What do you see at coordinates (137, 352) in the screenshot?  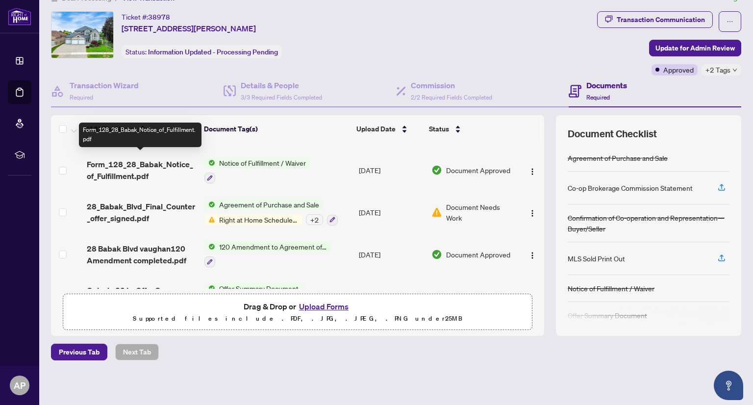 I see `button: Next Tab` at bounding box center [137, 352].